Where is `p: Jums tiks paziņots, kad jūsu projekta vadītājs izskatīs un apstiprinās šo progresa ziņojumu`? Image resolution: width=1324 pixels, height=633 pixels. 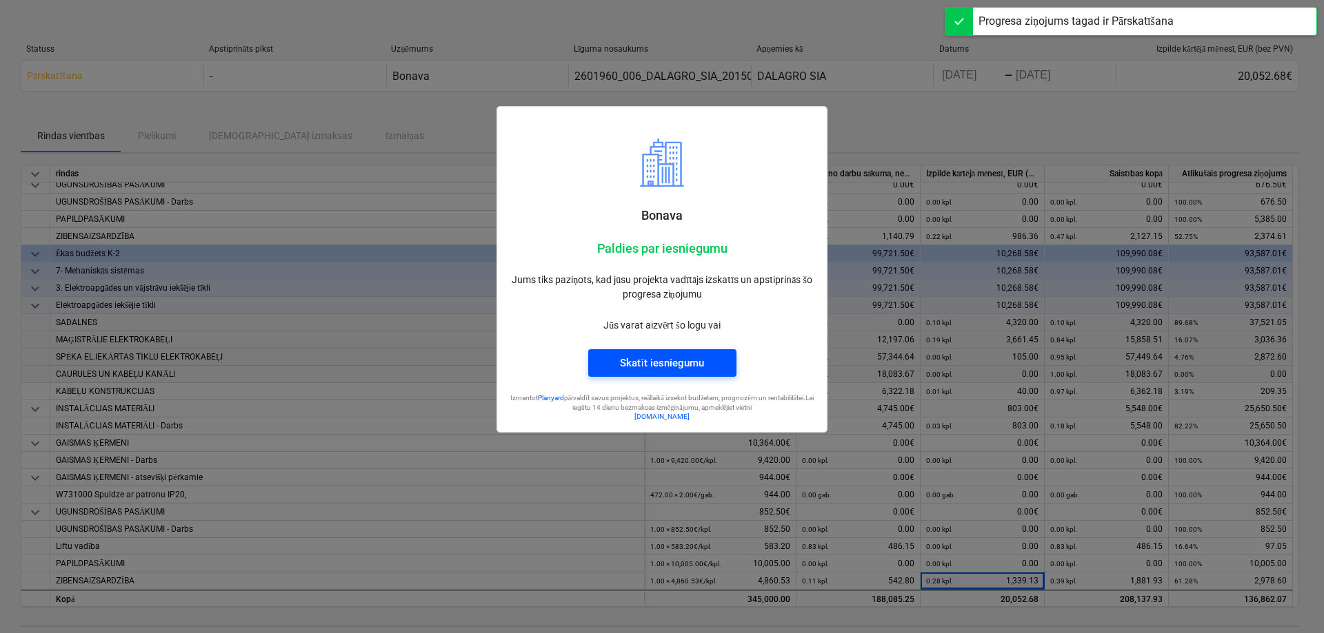
p: Jums tiks paziņots, kad jūsu projekta vadītājs izskatīs un apstiprinās šo progresa ziņojumu is located at coordinates (662, 287).